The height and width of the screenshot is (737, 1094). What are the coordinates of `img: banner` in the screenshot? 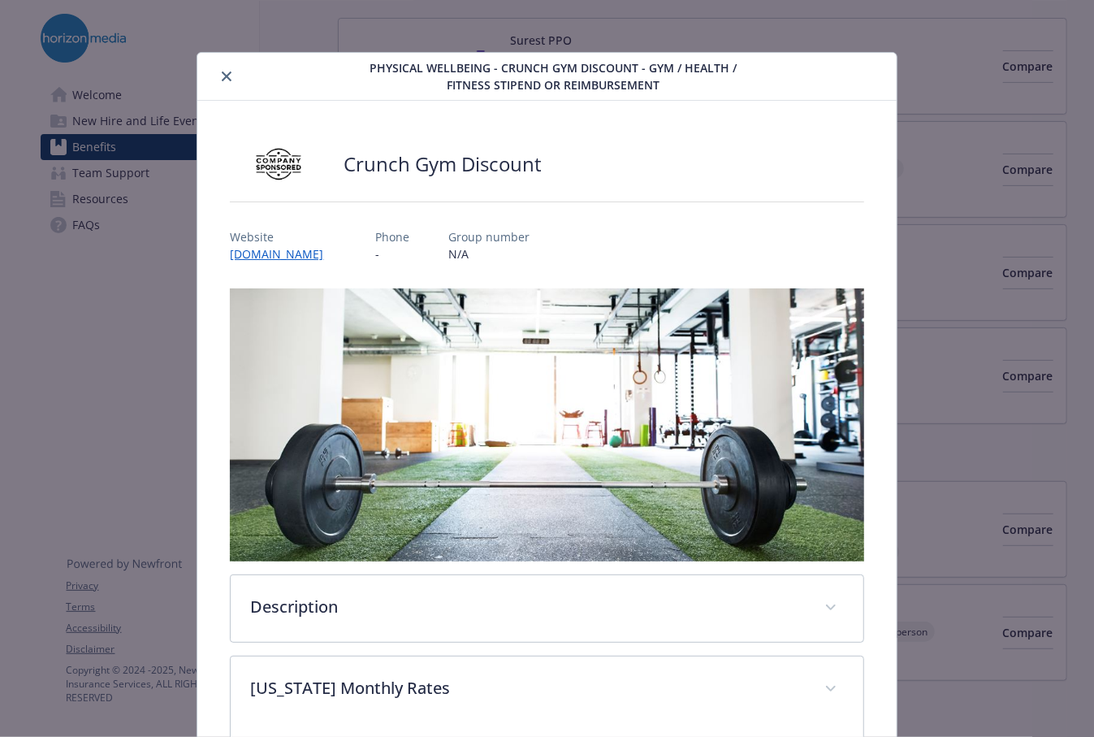 It's located at (547, 425).